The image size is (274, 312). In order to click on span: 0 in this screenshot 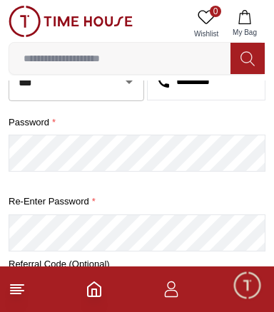, I will do `click(215, 11)`.